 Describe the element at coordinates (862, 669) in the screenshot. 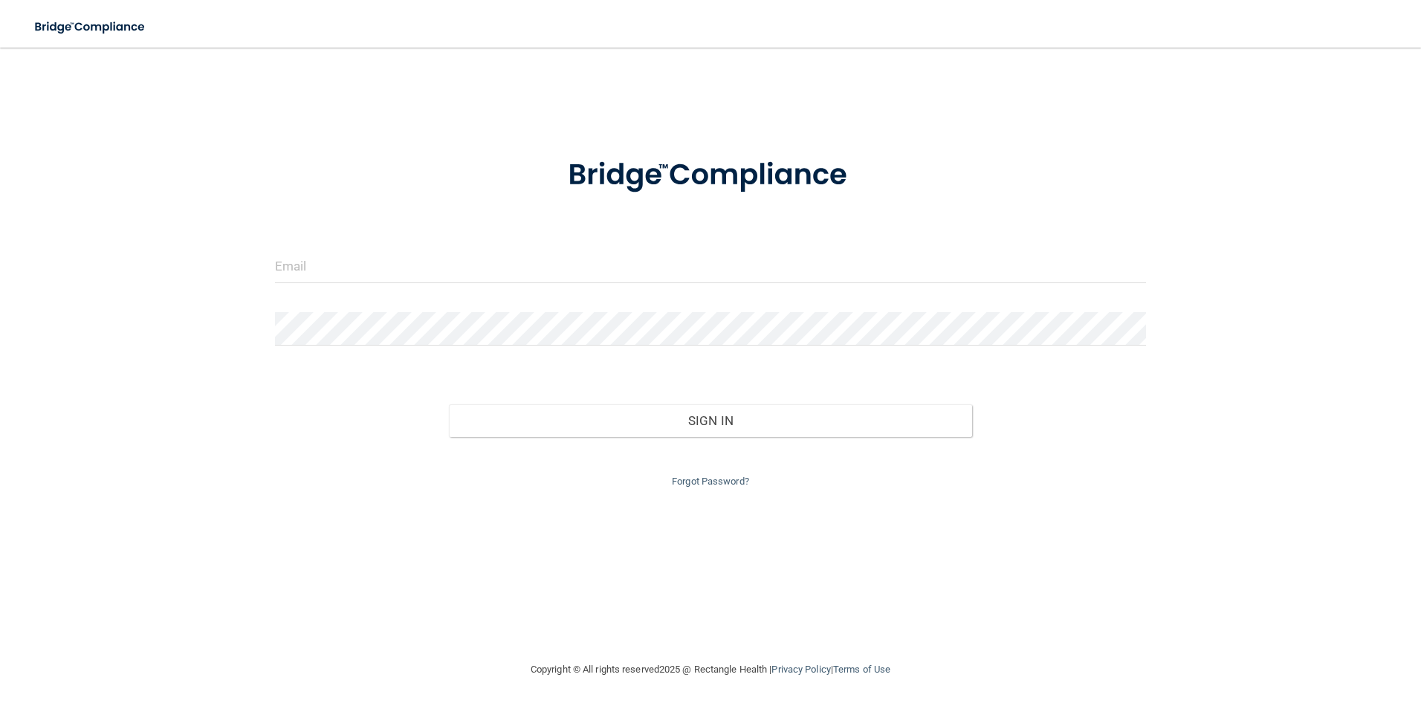

I see `a: Terms of Use` at that location.